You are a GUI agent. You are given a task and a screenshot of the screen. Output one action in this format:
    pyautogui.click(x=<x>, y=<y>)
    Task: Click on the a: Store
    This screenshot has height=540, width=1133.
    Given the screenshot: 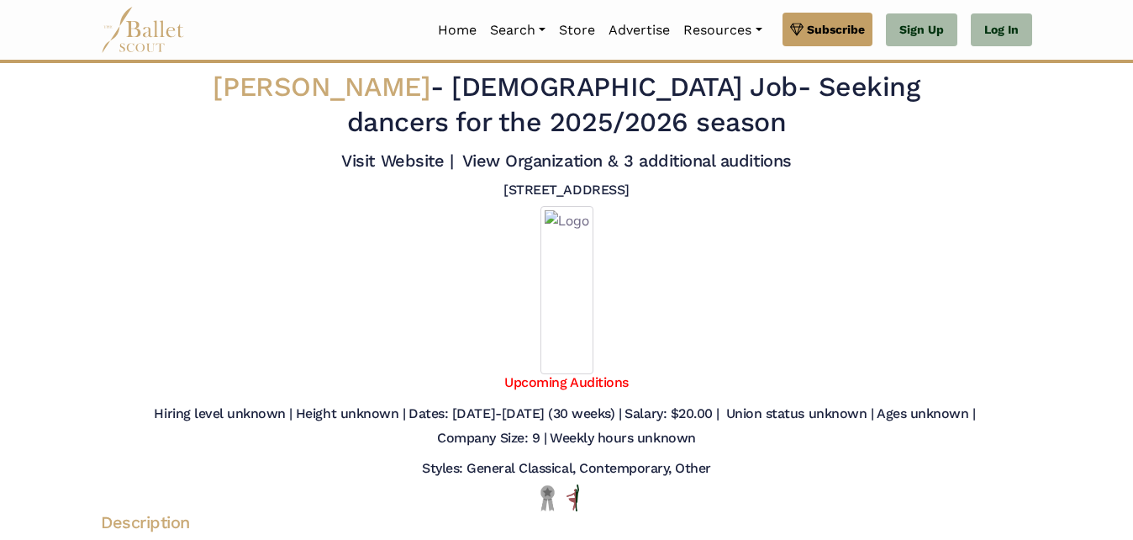 What is the action you would take?
    pyautogui.click(x=577, y=30)
    